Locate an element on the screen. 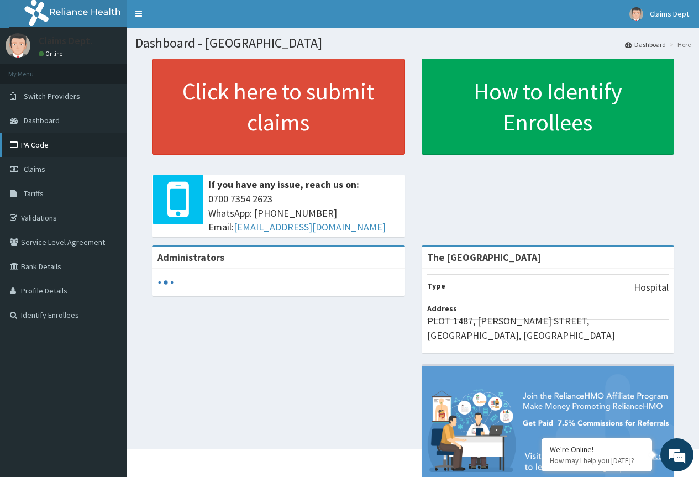 This screenshot has height=477, width=699. div: We're Online! is located at coordinates (597, 449).